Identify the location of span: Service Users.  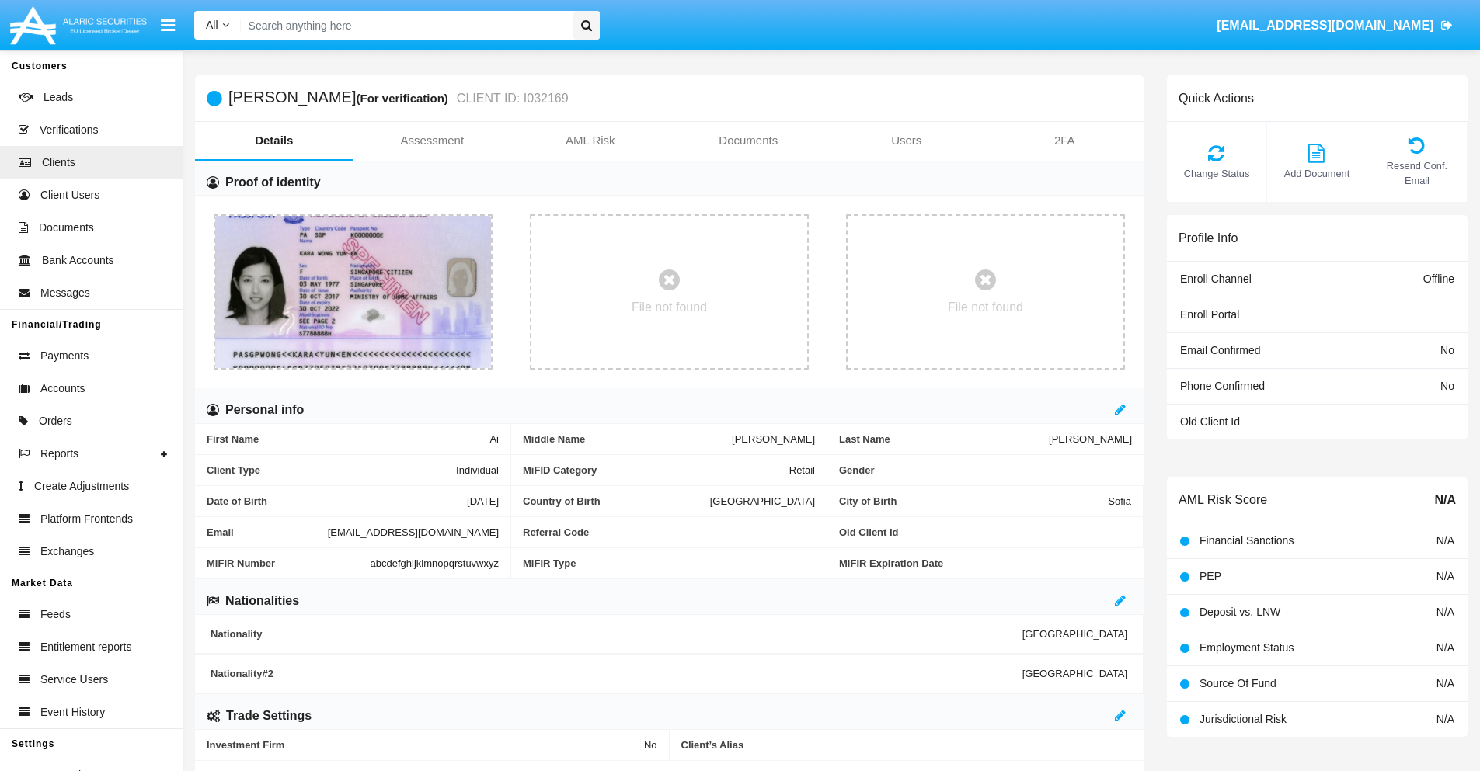
(74, 680).